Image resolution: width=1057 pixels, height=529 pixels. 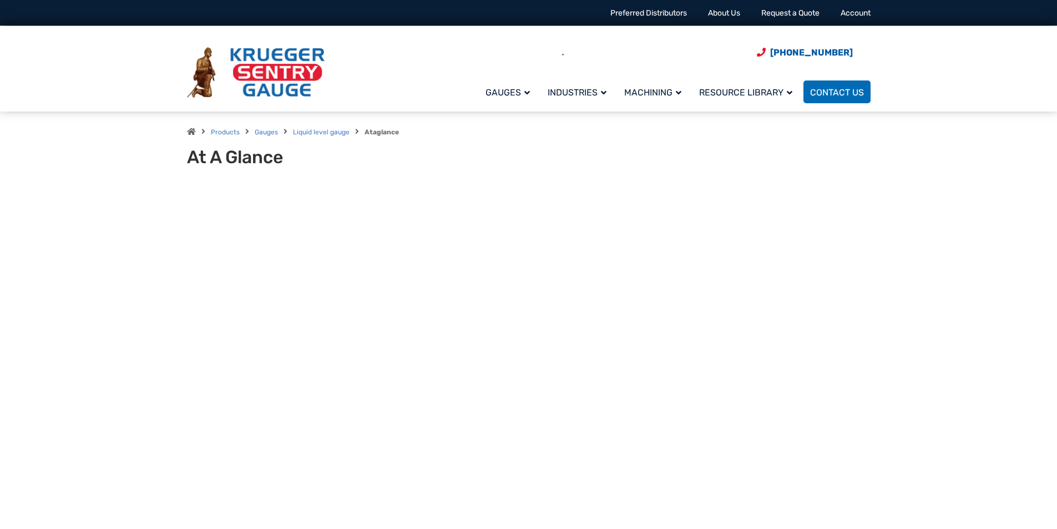 I want to click on a: Industries, so click(x=579, y=92).